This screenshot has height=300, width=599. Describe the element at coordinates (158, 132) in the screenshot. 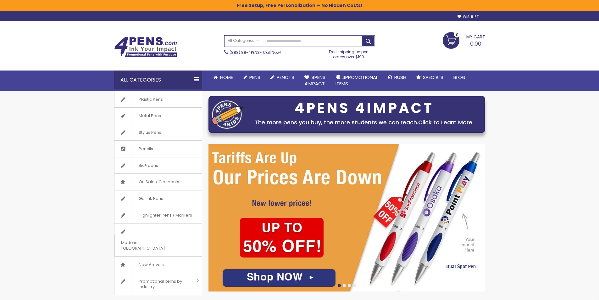

I see `a: Stylus Pens` at that location.